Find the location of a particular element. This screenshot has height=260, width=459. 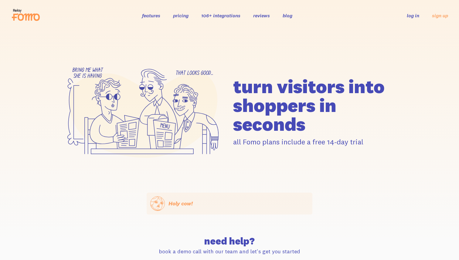

a: log in is located at coordinates (413, 15).